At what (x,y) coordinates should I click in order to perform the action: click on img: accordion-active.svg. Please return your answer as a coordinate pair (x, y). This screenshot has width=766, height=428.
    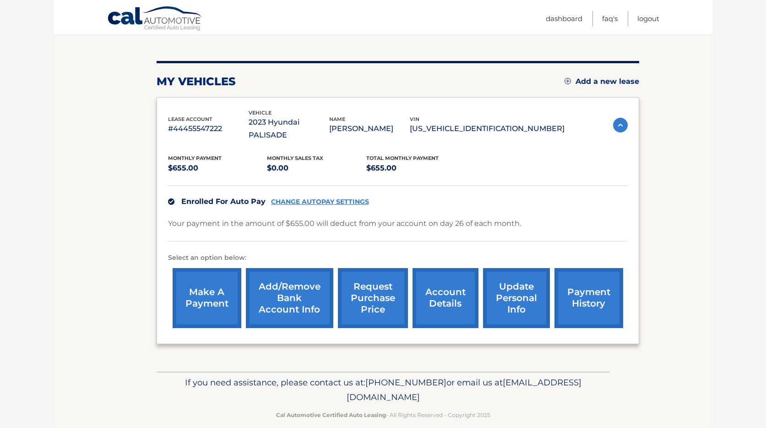
    Looking at the image, I should click on (620, 125).